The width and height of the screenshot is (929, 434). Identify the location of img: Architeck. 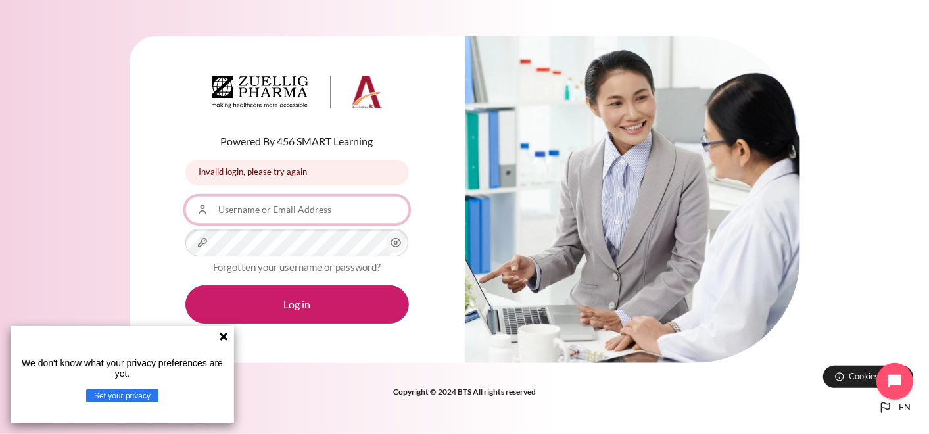
(297, 92).